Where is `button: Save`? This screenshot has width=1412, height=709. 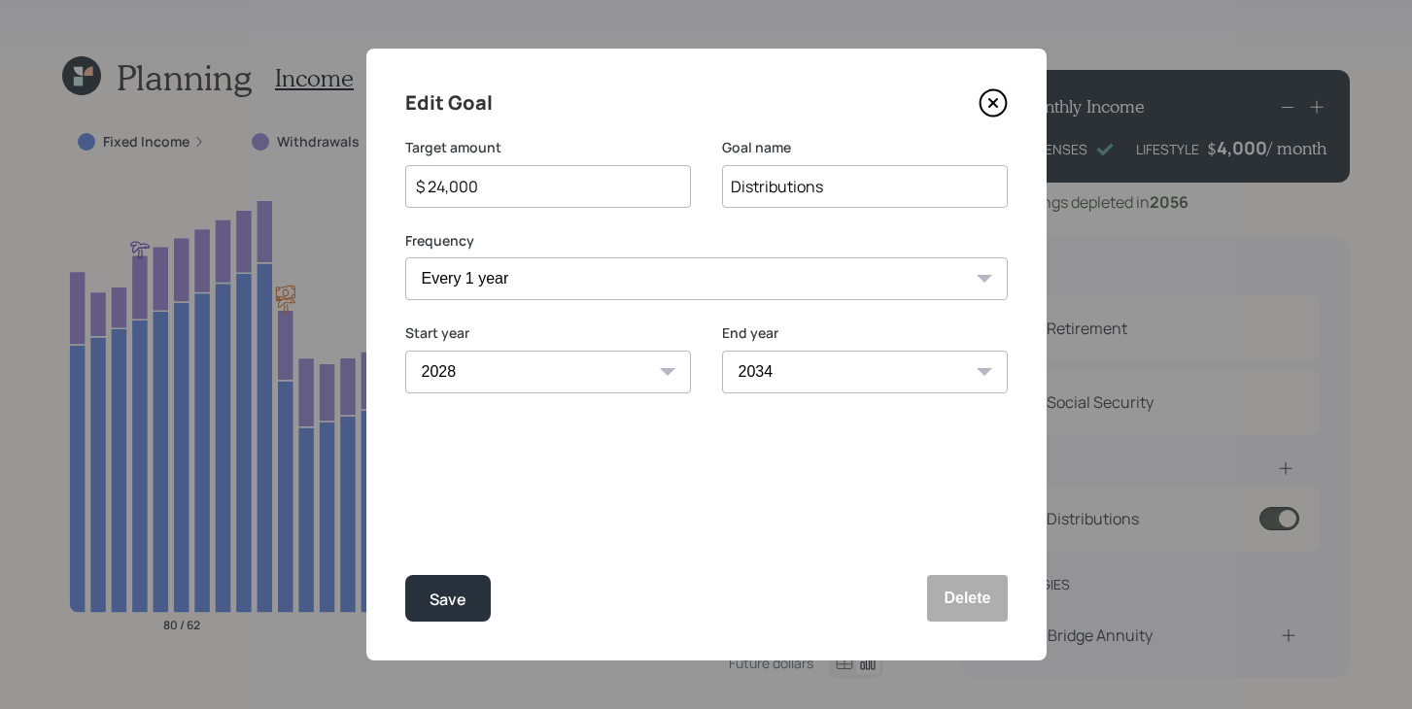
button: Save is located at coordinates (448, 599).